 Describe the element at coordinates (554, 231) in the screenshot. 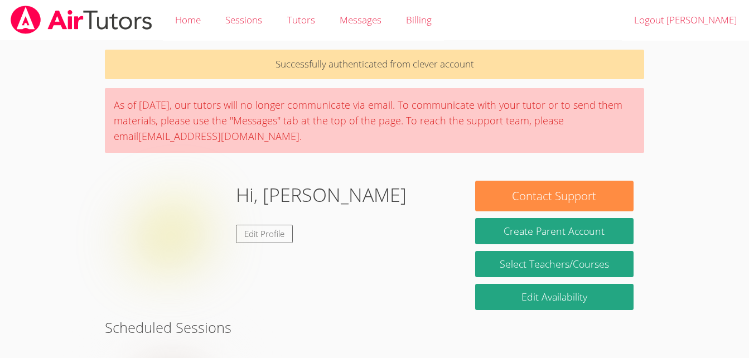

I see `button: Create Parent Account` at that location.